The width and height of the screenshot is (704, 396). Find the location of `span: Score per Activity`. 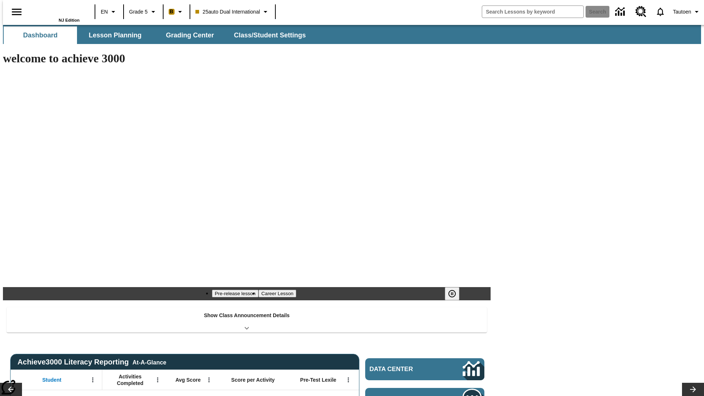

span: Score per Activity is located at coordinates (253, 380).